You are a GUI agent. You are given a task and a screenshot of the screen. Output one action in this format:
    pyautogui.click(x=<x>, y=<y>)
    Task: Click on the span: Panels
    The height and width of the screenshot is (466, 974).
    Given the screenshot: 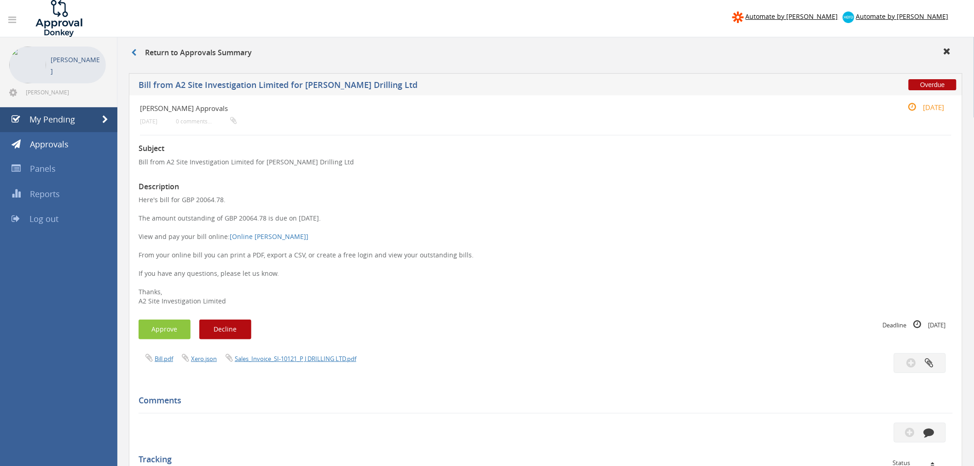 What is the action you would take?
    pyautogui.click(x=43, y=168)
    